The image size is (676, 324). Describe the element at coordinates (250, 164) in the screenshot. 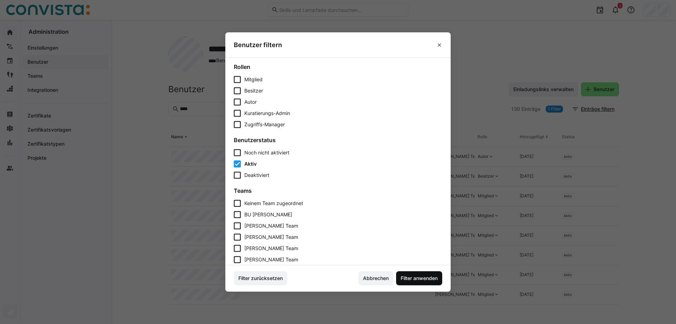

I see `span: Aktiv` at that location.